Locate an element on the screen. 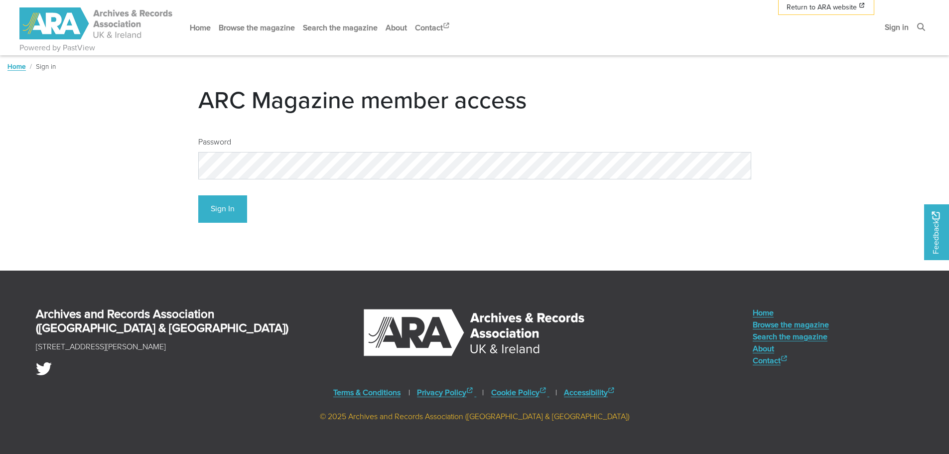  a: Would you like to provide feedback? is located at coordinates (936, 232).